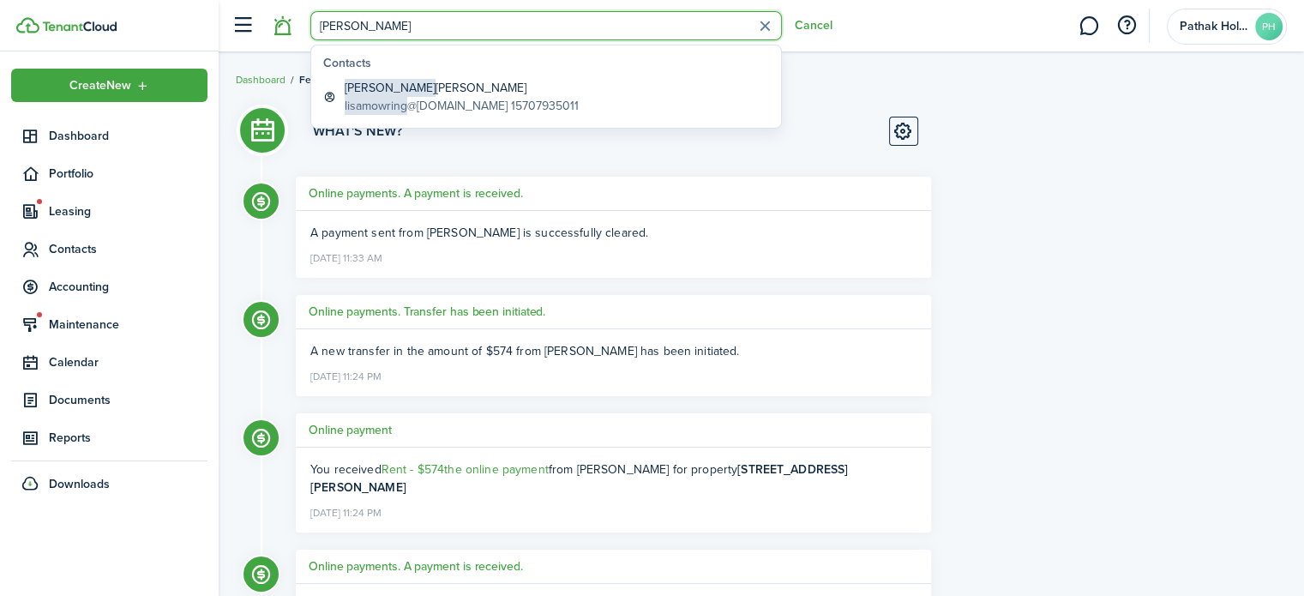  Describe the element at coordinates (128, 249) in the screenshot. I see `span: Contacts` at that location.